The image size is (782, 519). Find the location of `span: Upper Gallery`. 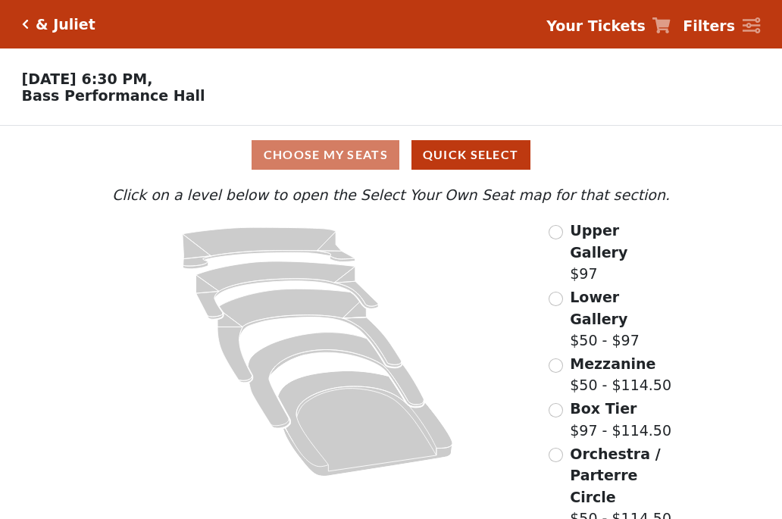

span: Upper Gallery is located at coordinates (599, 241).